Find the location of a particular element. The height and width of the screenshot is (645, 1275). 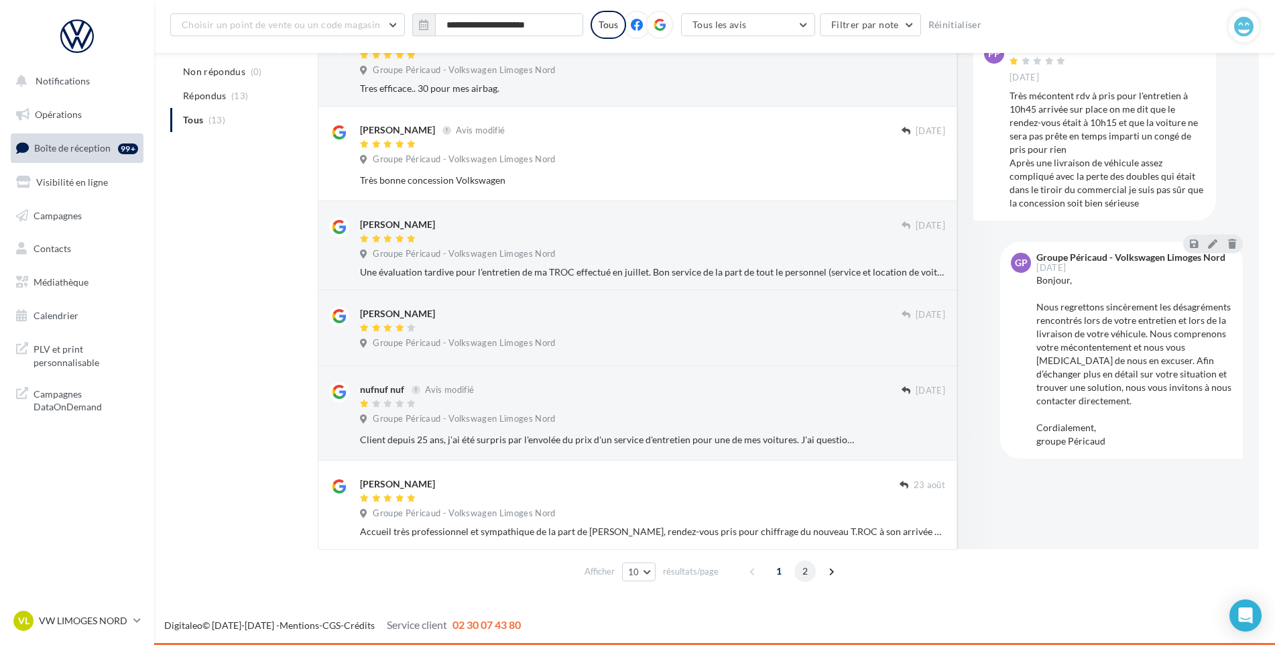

div: Une évaluation tardive pour l'entretien de ma TROC effectué en juillet. Bon service de la part de... is located at coordinates (652, 272).